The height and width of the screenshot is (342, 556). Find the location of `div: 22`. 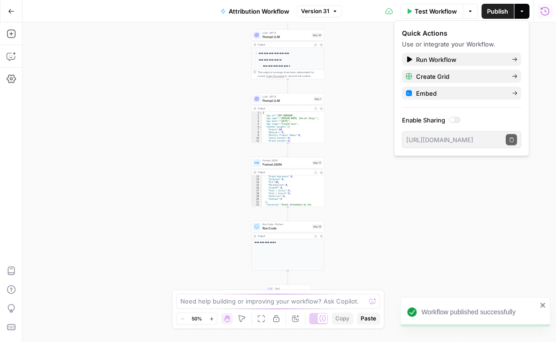

div: 22 is located at coordinates (257, 216).